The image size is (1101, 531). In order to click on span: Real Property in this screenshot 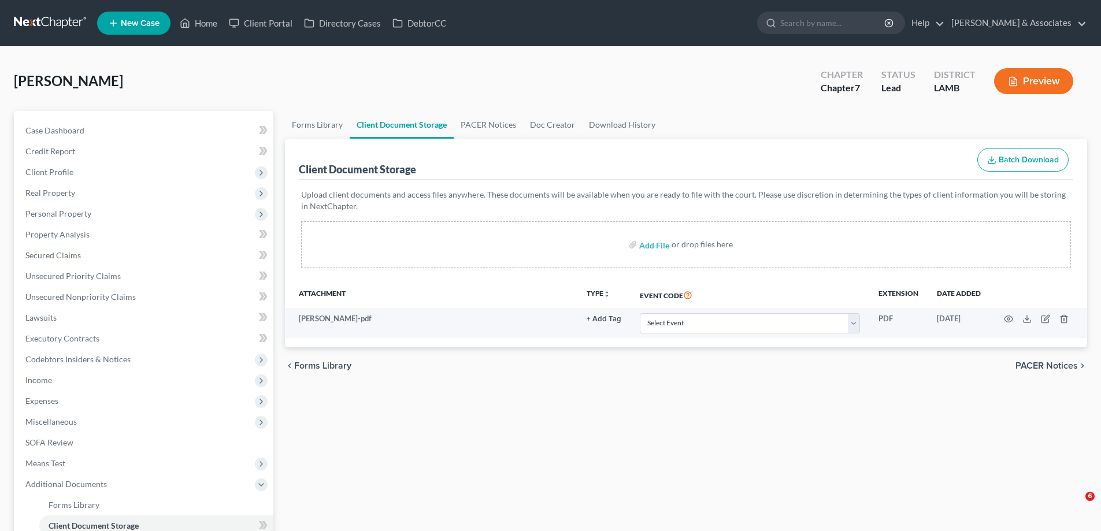, I will do `click(50, 192)`.